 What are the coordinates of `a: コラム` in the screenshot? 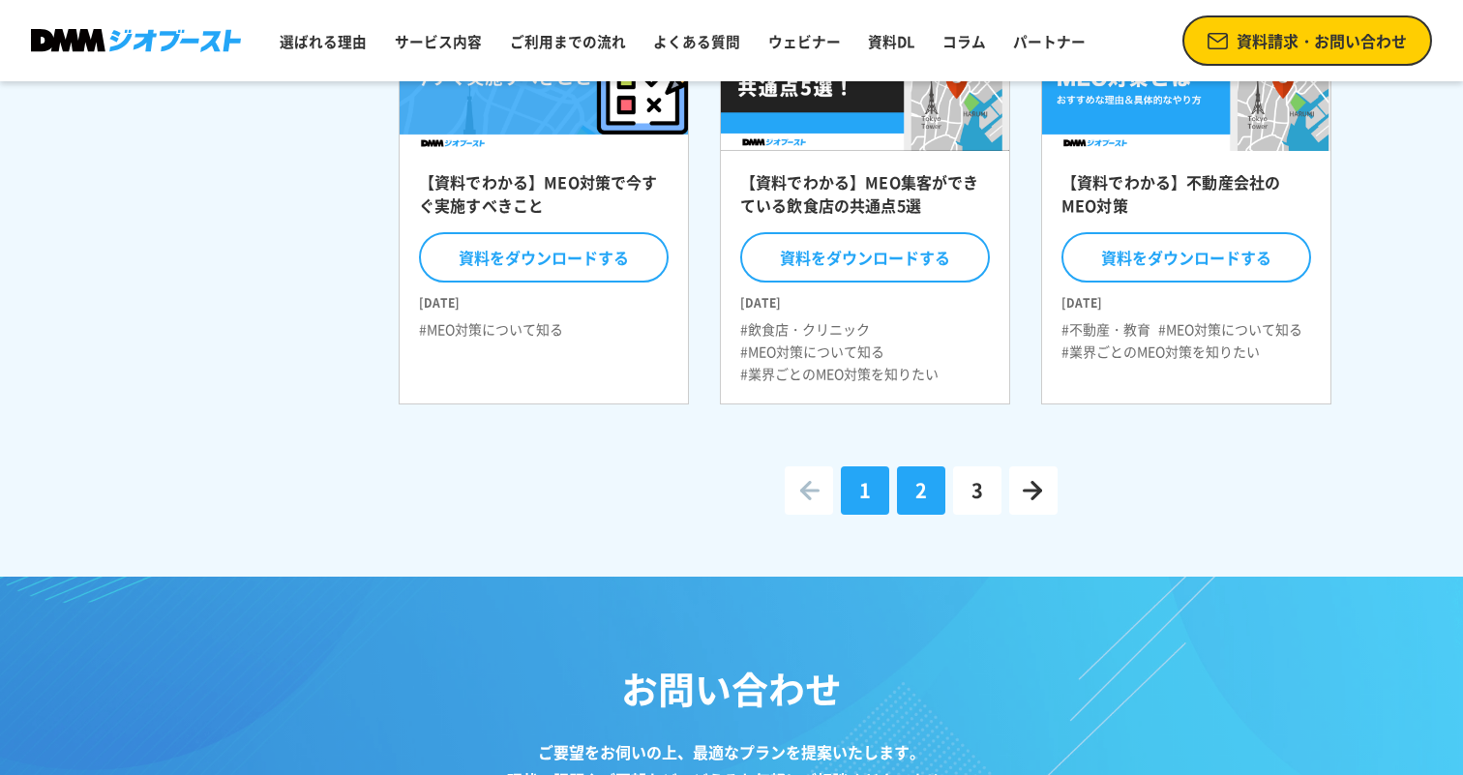 It's located at (964, 42).